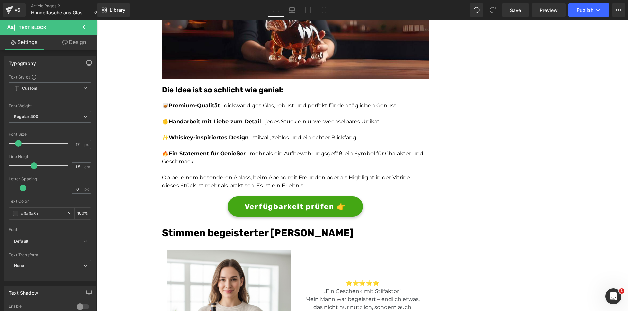  I want to click on div: Font, so click(50, 230).